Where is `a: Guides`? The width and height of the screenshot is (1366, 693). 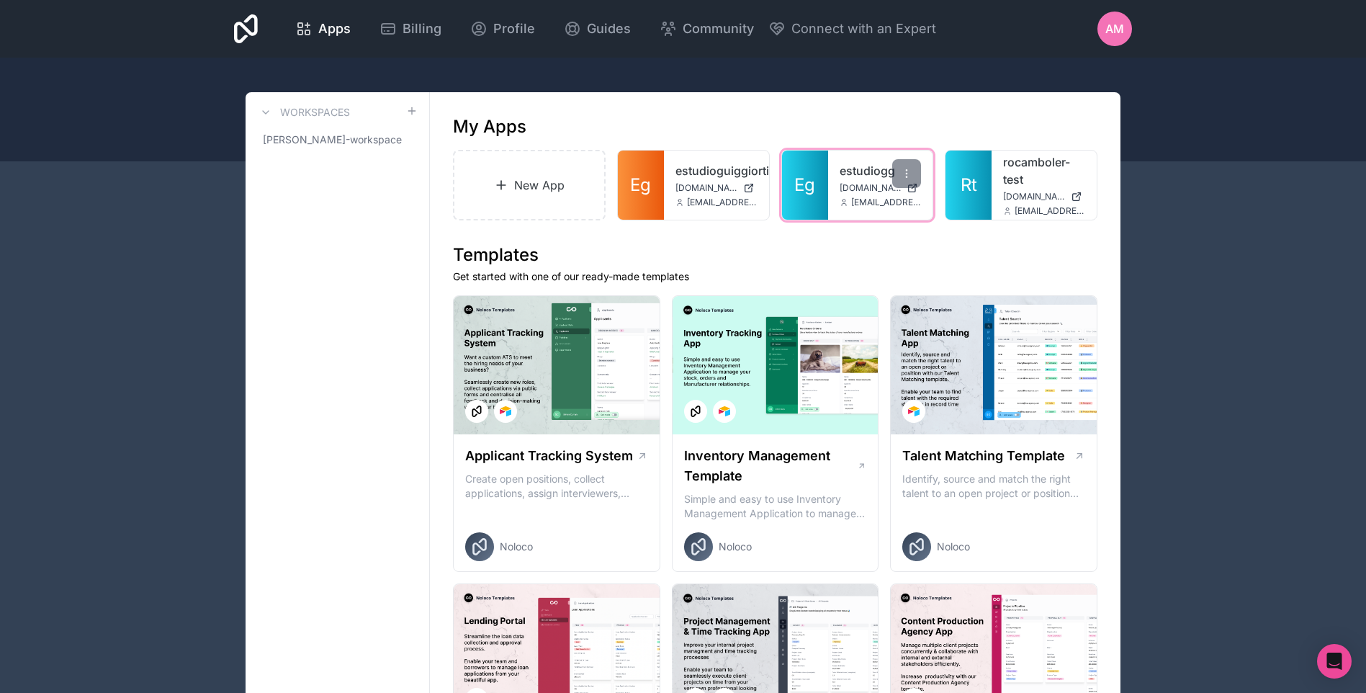
a: Guides is located at coordinates (597, 29).